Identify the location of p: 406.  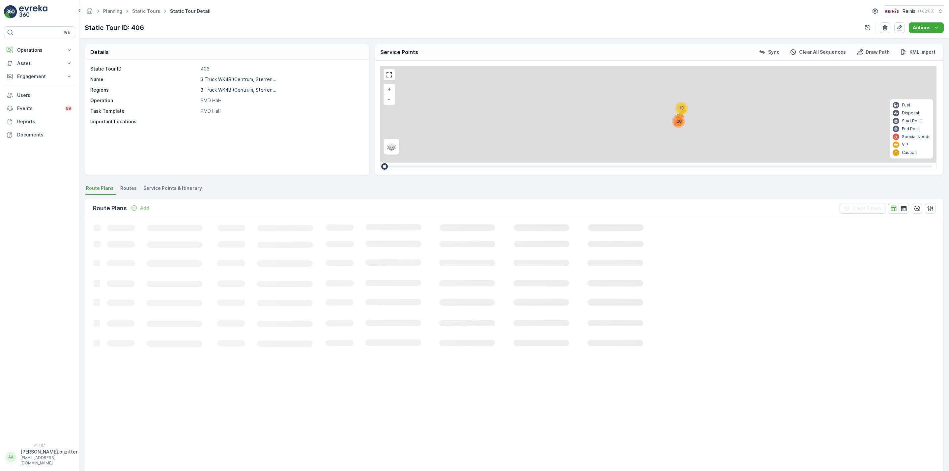
(281, 69).